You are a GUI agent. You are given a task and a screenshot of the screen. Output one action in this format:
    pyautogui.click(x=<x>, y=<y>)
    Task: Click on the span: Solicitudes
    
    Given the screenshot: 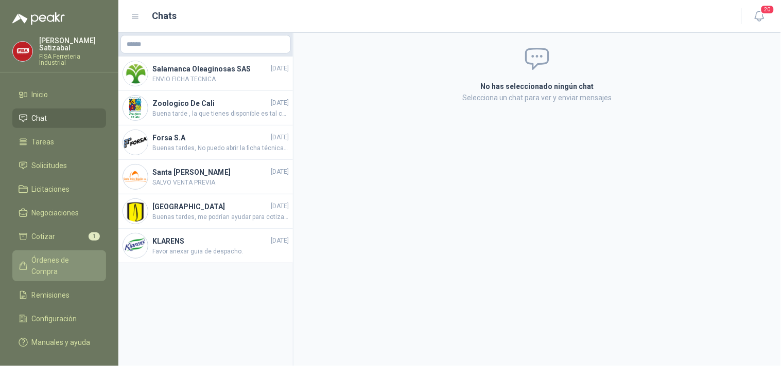 What is the action you would take?
    pyautogui.click(x=49, y=166)
    